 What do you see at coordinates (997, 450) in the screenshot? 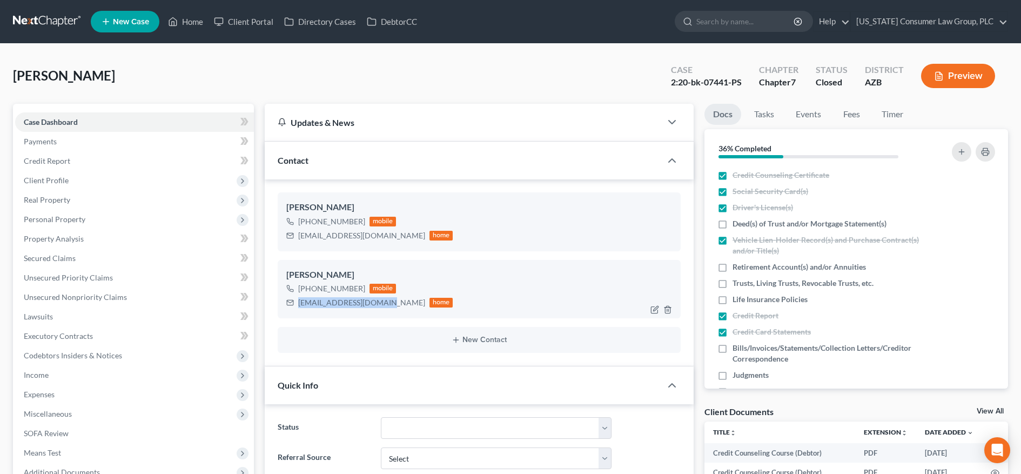
I see `div: Open Intercom Messenger` at bounding box center [997, 450].